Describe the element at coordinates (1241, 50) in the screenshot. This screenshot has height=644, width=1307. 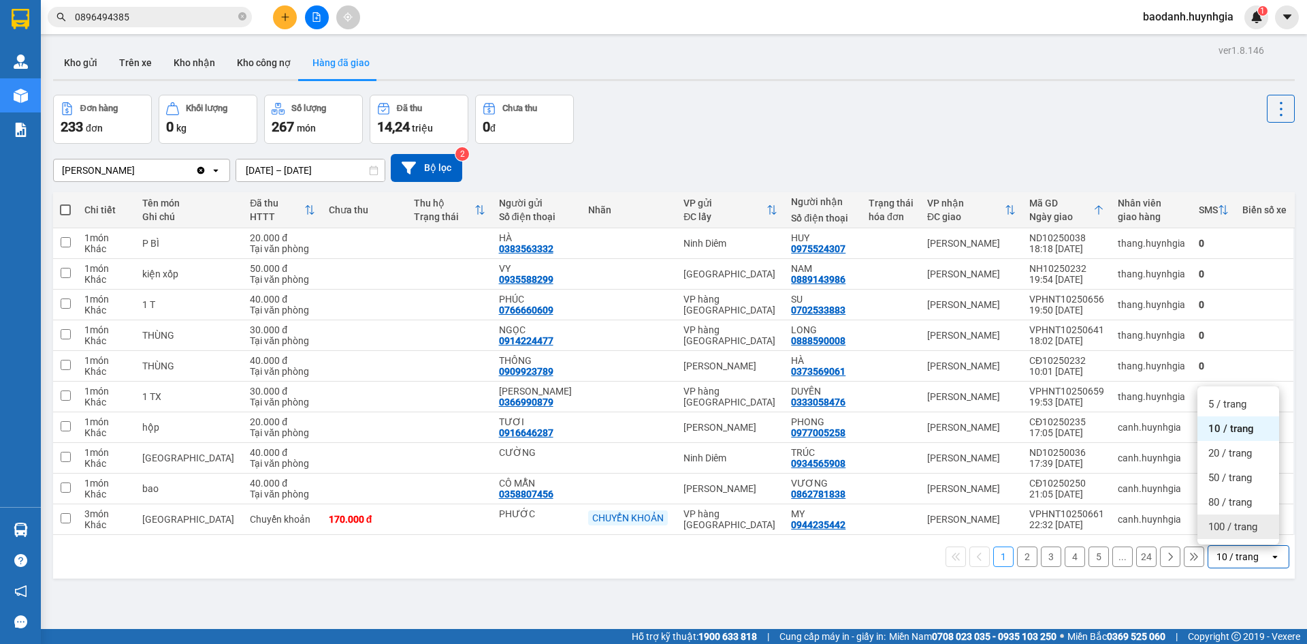
I see `div: ver 1.8.146` at that location.